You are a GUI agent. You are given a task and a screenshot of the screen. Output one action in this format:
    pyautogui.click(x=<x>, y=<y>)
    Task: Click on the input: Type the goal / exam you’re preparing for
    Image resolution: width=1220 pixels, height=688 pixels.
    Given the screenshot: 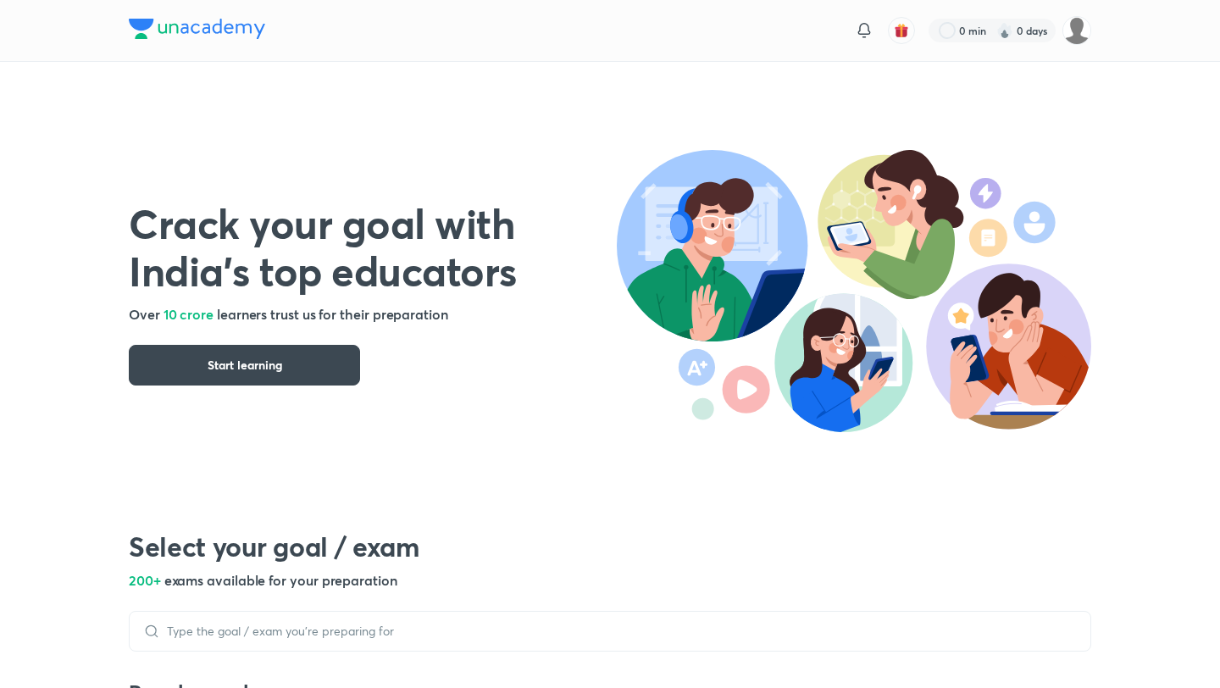 What is the action you would take?
    pyautogui.click(x=619, y=631)
    